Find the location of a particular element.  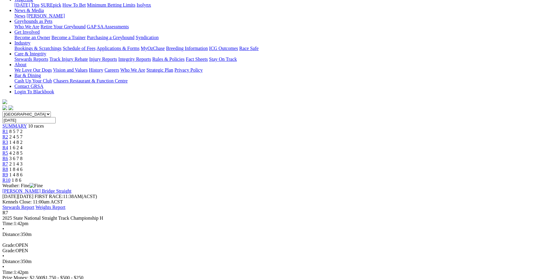

span: 1 6 2 4 is located at coordinates (16, 147).